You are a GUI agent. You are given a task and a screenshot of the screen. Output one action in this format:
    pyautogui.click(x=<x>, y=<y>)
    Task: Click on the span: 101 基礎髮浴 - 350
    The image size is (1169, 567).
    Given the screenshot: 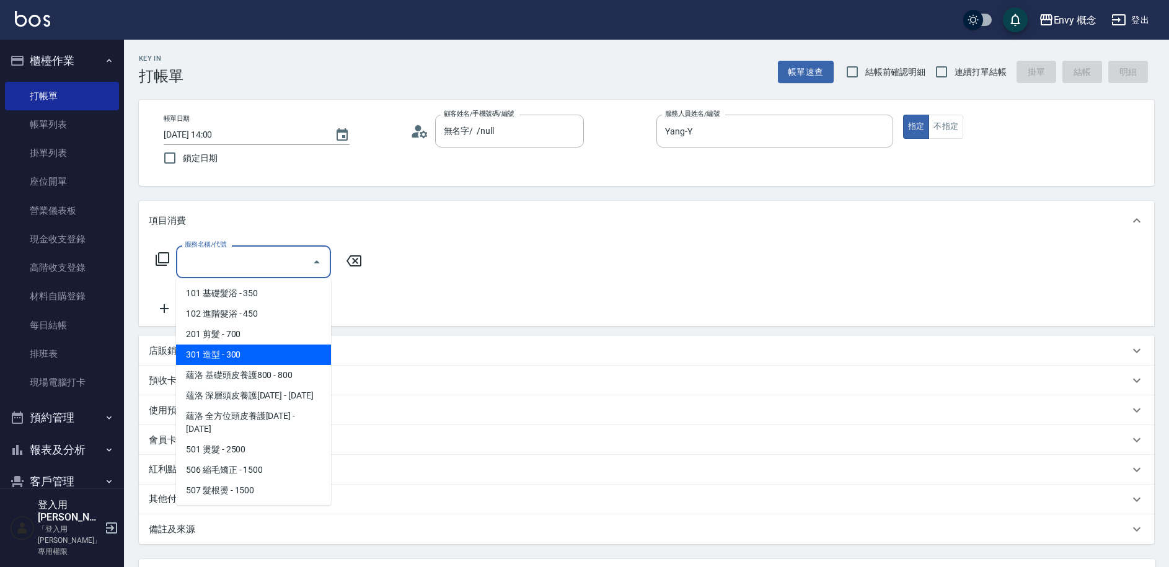 What is the action you would take?
    pyautogui.click(x=253, y=293)
    